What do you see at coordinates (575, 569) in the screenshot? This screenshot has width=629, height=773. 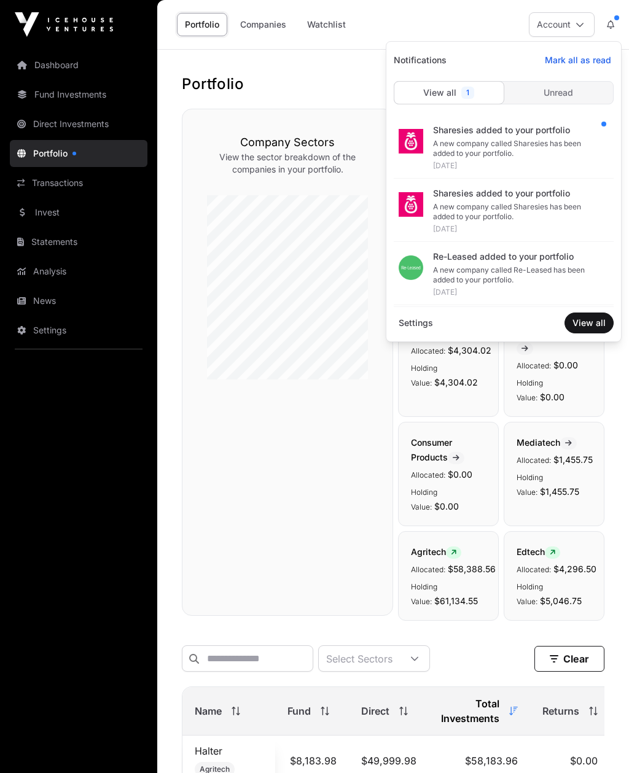 I see `span: $4,296.50` at bounding box center [575, 569].